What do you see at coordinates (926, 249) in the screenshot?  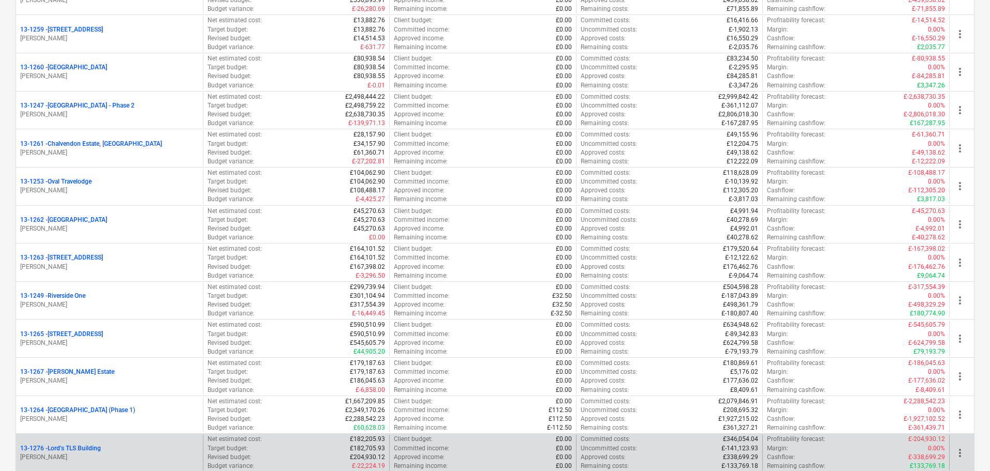 I see `p: £-167,398.02` at bounding box center [926, 249].